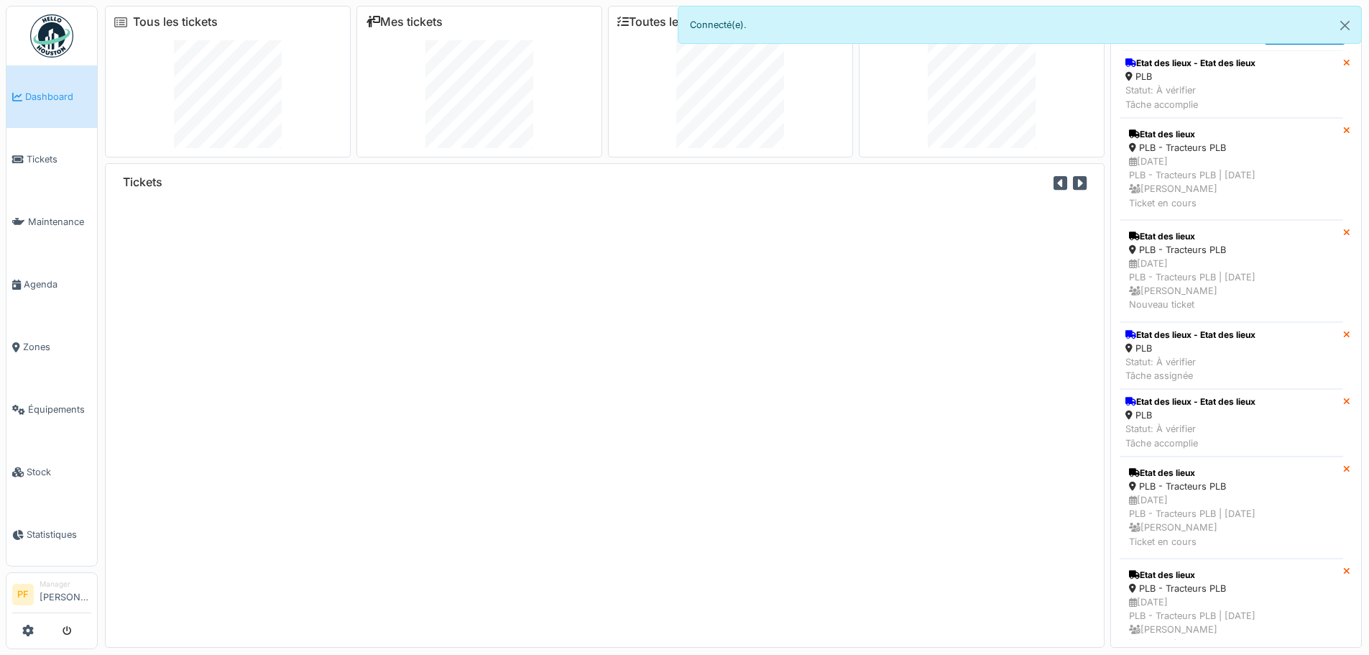  I want to click on li: PF, so click(23, 594).